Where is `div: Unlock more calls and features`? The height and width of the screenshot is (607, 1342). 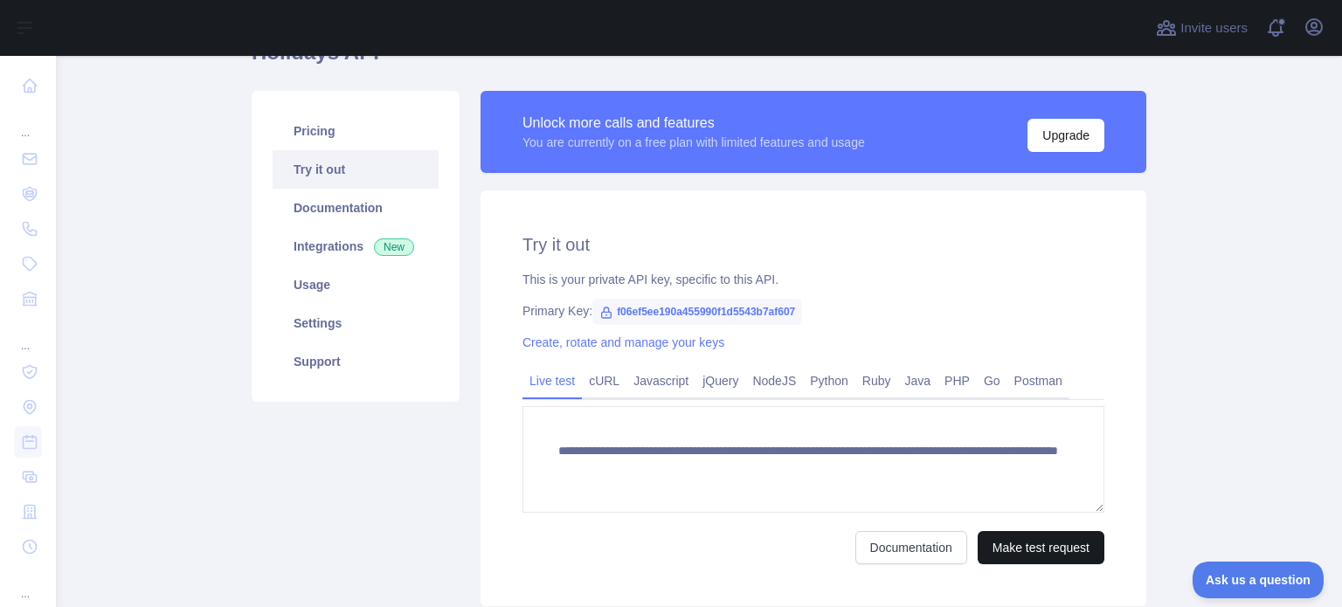 div: Unlock more calls and features is located at coordinates (694, 123).